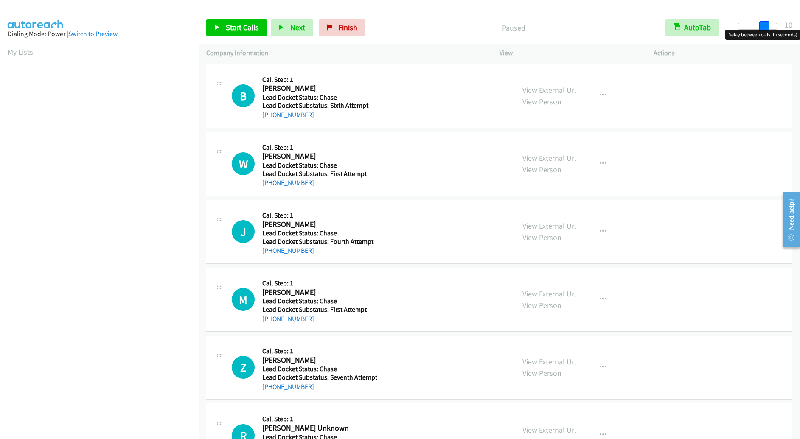 The image size is (800, 439). What do you see at coordinates (16, 28) in the screenshot?
I see `div: Need help?` at bounding box center [16, 28].